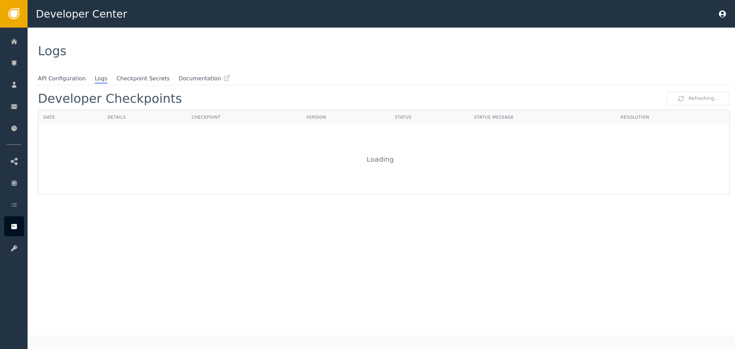  I want to click on div: Details, so click(144, 117).